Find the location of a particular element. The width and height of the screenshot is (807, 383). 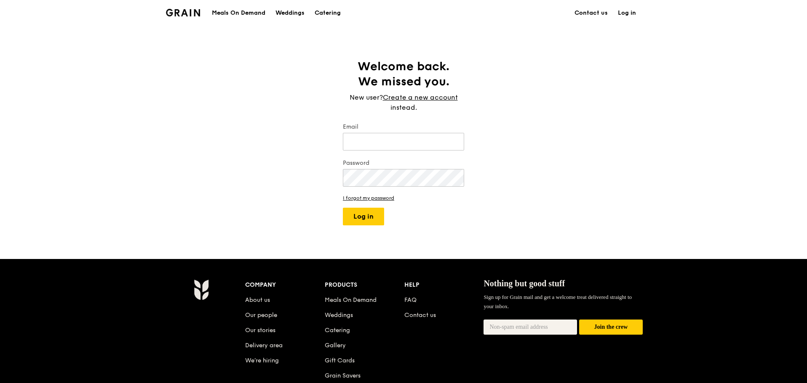

input: Non-spam email address is located at coordinates (530, 328).